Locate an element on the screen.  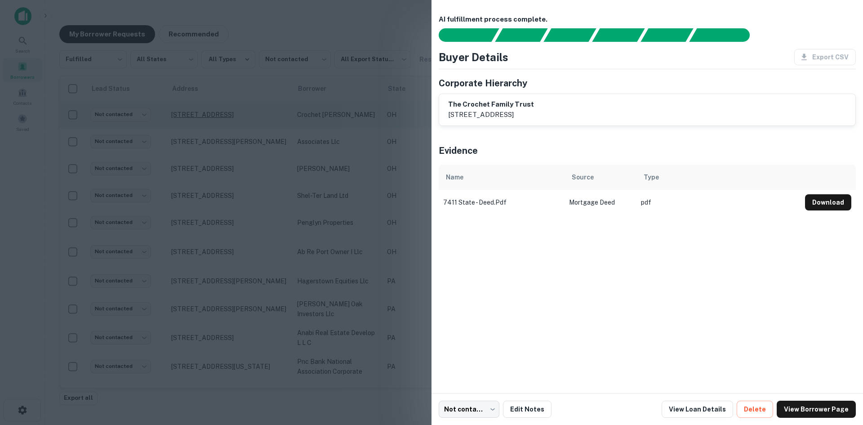
h5: Evidence is located at coordinates (458, 151).